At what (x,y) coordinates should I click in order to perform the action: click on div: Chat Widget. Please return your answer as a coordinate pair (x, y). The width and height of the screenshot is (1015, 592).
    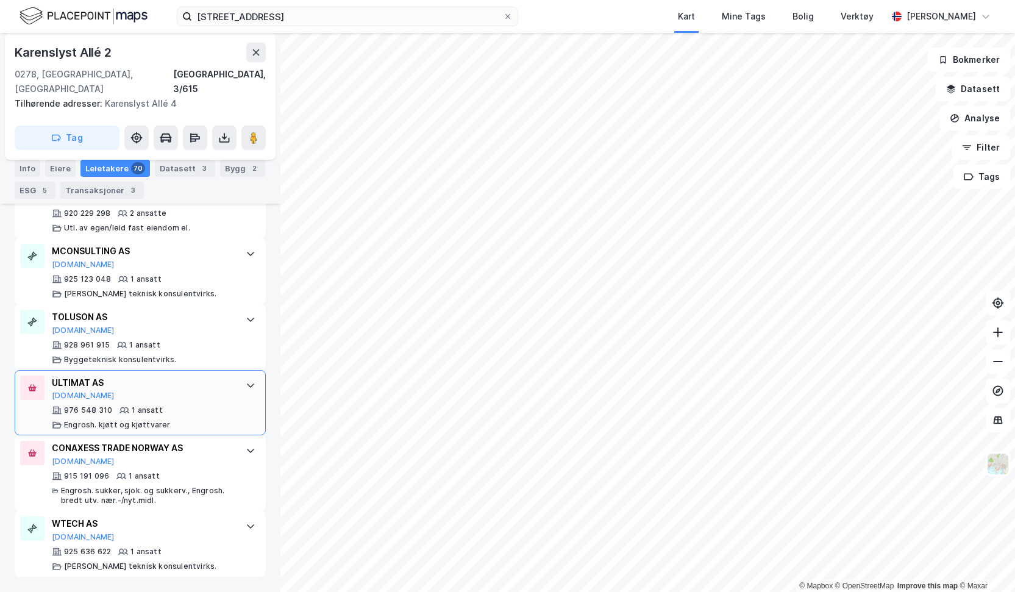
    Looking at the image, I should click on (985, 563).